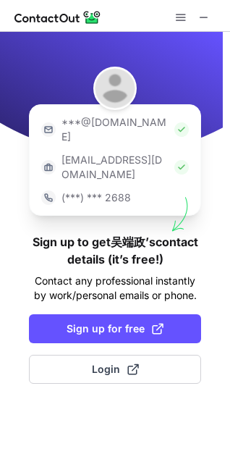 The image size is (230, 462). Describe the element at coordinates (115, 369) in the screenshot. I see `button: Login` at that location.